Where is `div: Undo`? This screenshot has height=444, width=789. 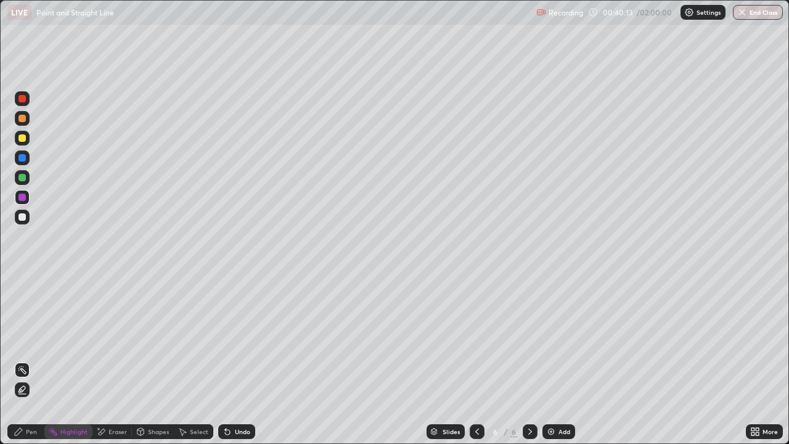
div: Undo is located at coordinates (242, 431).